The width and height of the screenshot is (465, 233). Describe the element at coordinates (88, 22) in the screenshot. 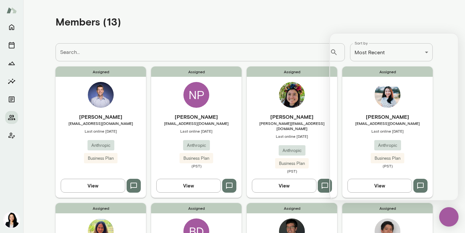

I see `h4: Members (13)` at that location.